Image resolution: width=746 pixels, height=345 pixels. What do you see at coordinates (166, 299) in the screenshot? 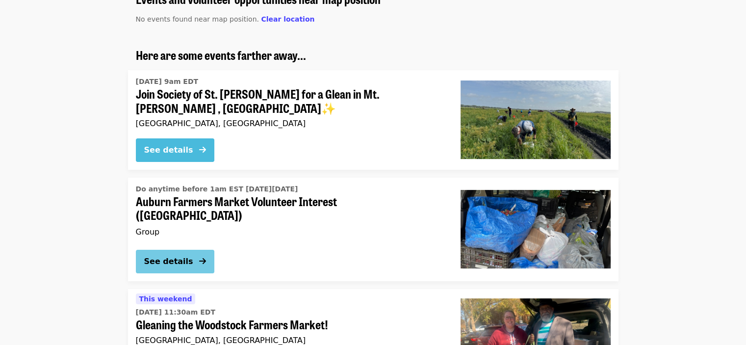
I see `span: This weekend` at bounding box center [166, 299].